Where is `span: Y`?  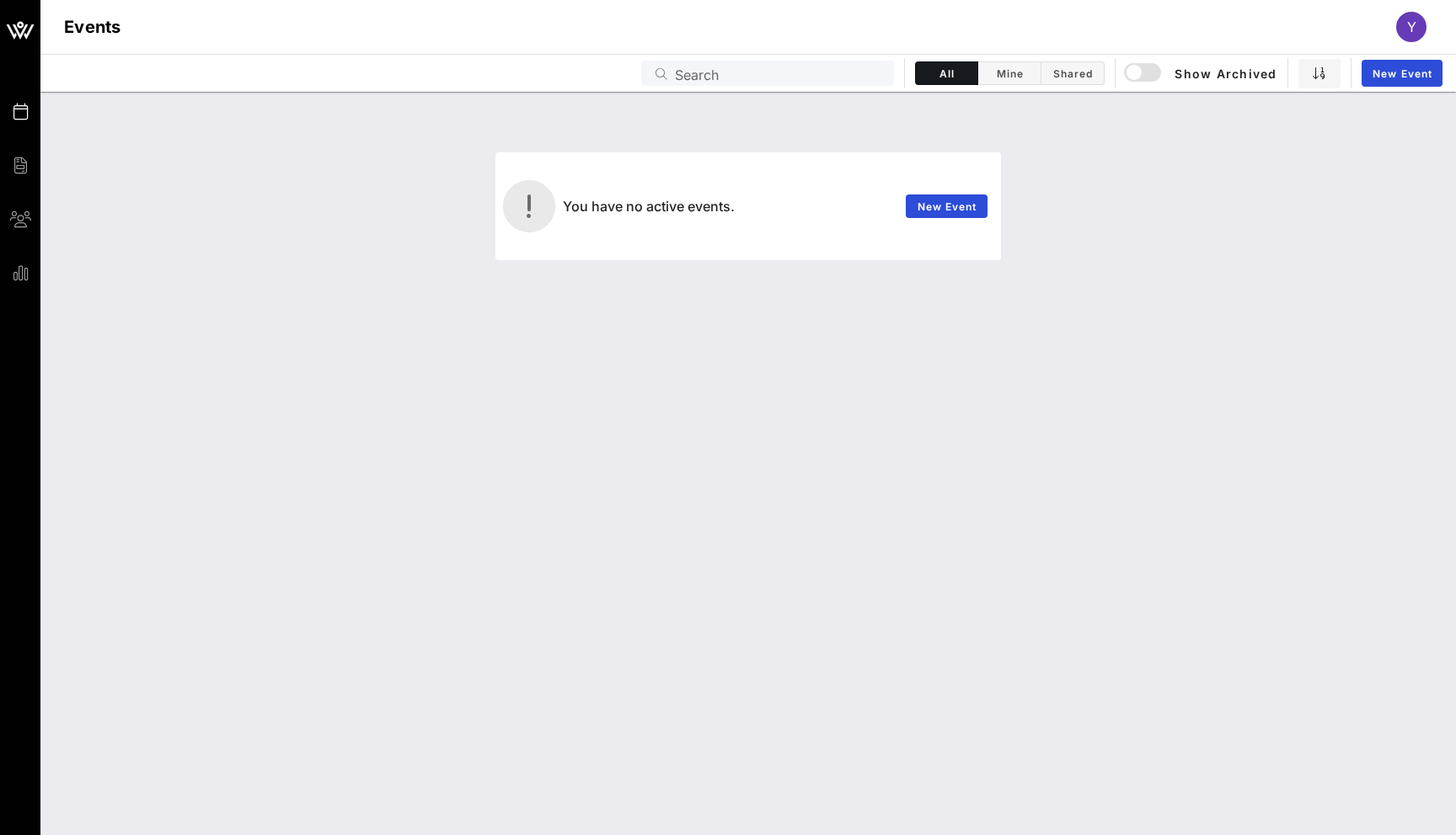 span: Y is located at coordinates (1411, 27).